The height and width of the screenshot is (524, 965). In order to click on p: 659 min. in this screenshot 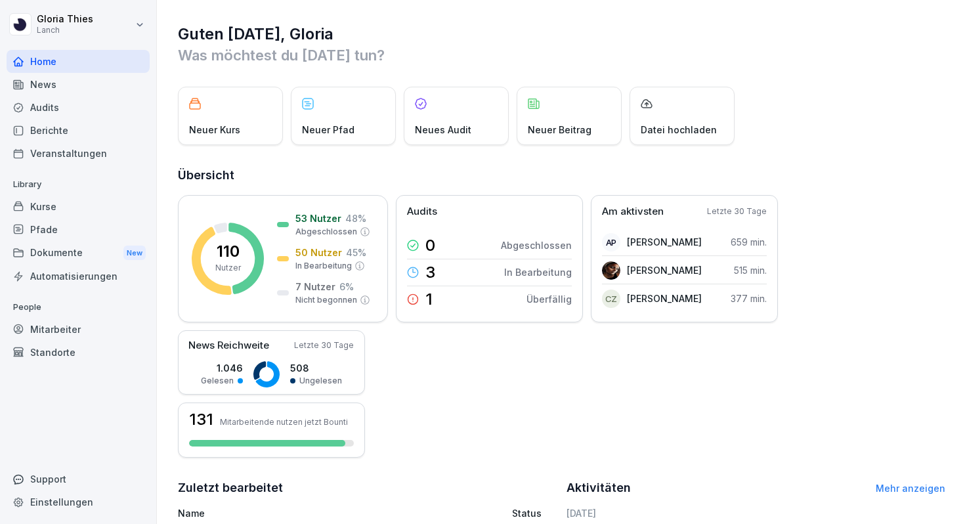, I will do `click(749, 242)`.